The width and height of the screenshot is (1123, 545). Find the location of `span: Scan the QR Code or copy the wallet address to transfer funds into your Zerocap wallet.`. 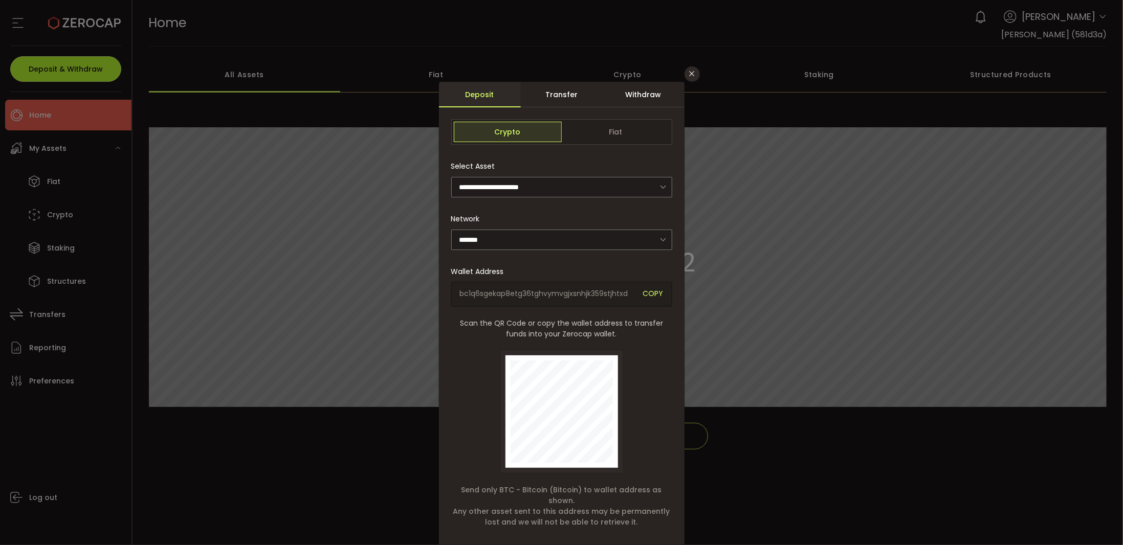

span: Scan the QR Code or copy the wallet address to transfer funds into your Zerocap wallet. is located at coordinates (562, 329).